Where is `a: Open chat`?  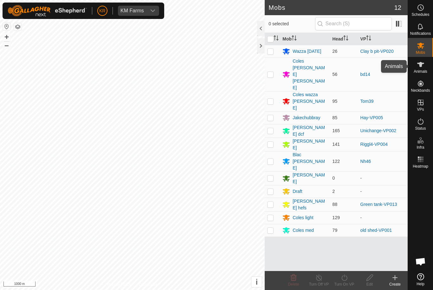 a: Open chat is located at coordinates (420, 262).